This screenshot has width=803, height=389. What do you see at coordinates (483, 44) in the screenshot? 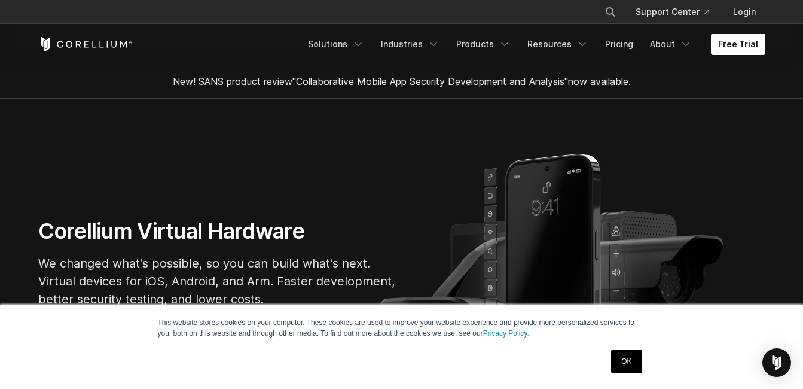
I see `a: Products` at bounding box center [483, 44].